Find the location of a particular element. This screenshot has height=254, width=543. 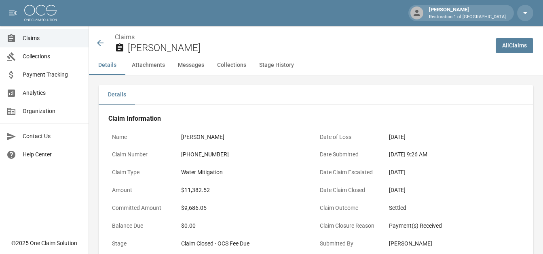

span: Payment Tracking is located at coordinates (52, 74).